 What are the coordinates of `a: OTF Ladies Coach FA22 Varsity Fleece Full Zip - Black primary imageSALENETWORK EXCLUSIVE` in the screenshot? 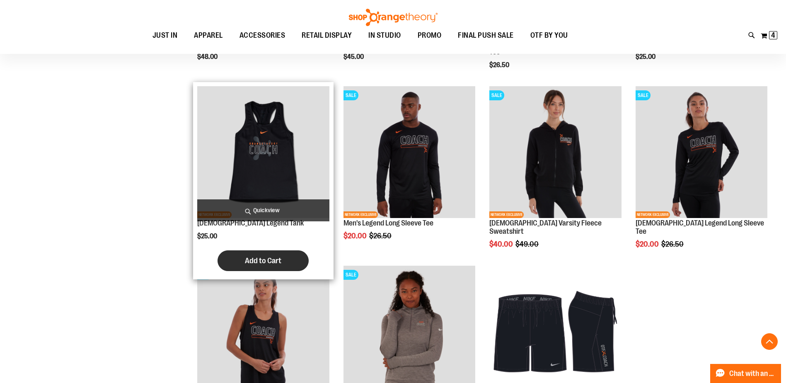 It's located at (555, 152).